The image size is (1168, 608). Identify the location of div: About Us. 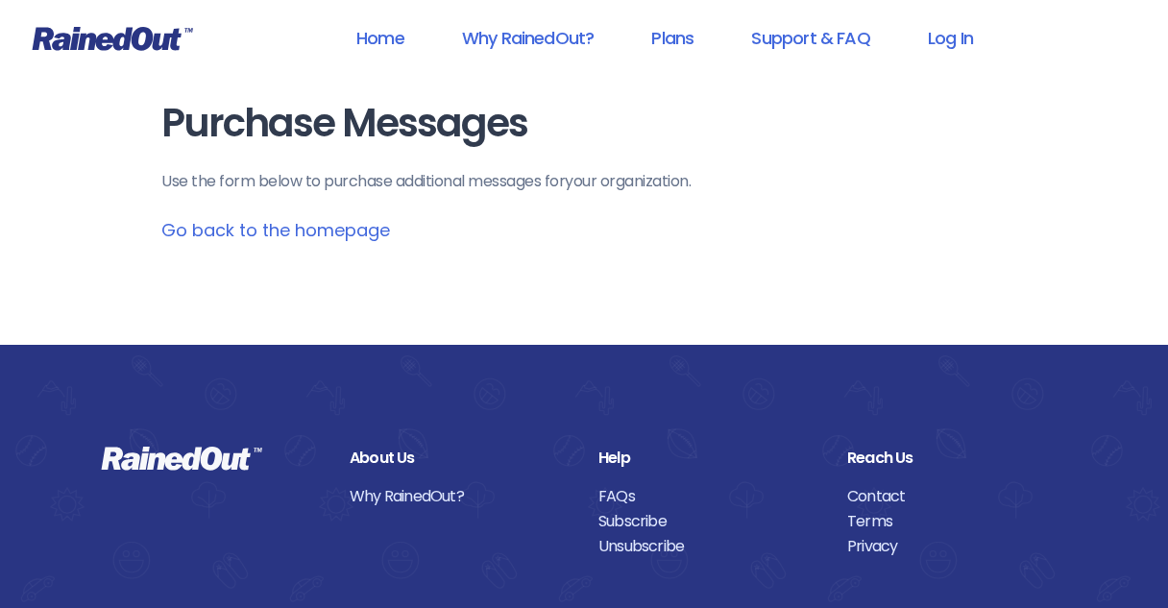
(459, 458).